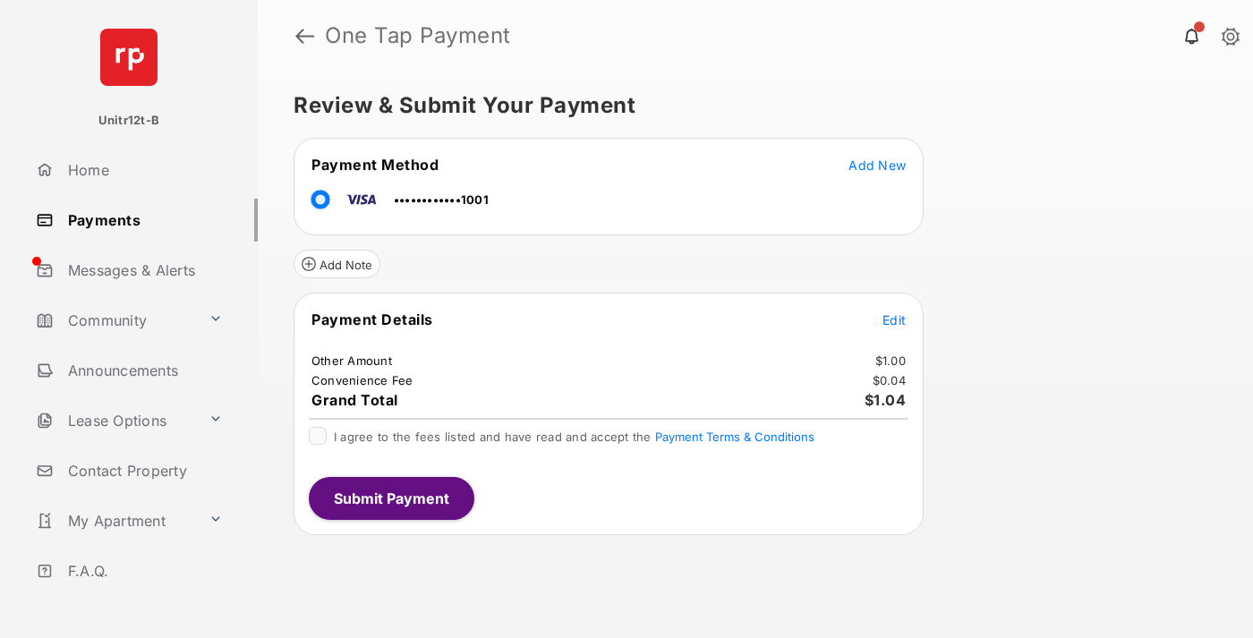 Image resolution: width=1253 pixels, height=638 pixels. Describe the element at coordinates (143, 270) in the screenshot. I see `a: Messages & Alerts` at that location.